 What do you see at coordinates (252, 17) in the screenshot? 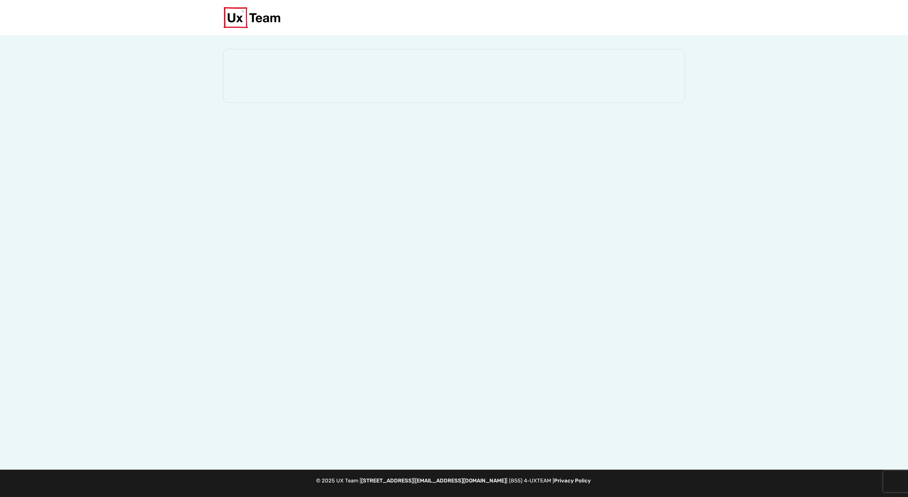
I see `img: UX Team` at bounding box center [252, 17].